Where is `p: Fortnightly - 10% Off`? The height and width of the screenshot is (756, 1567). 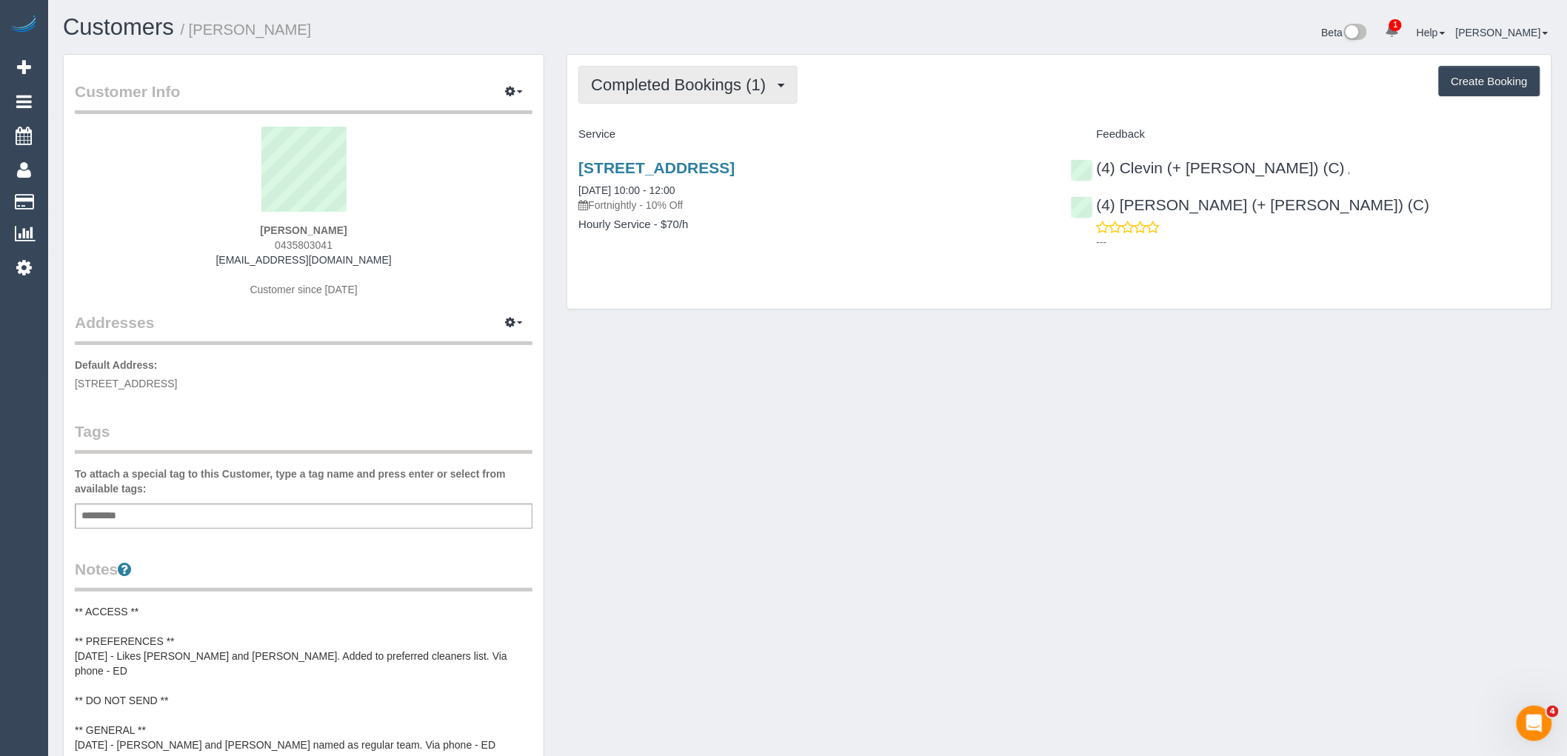 p: Fortnightly - 10% Off is located at coordinates (813, 205).